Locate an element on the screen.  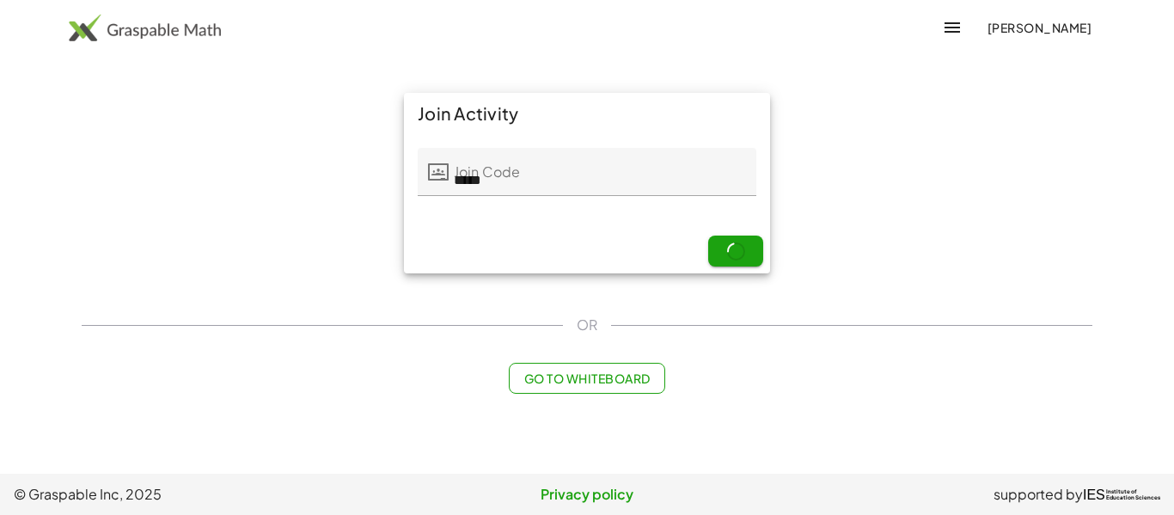
span: © Graspable Inc, 2025 is located at coordinates (205, 494).